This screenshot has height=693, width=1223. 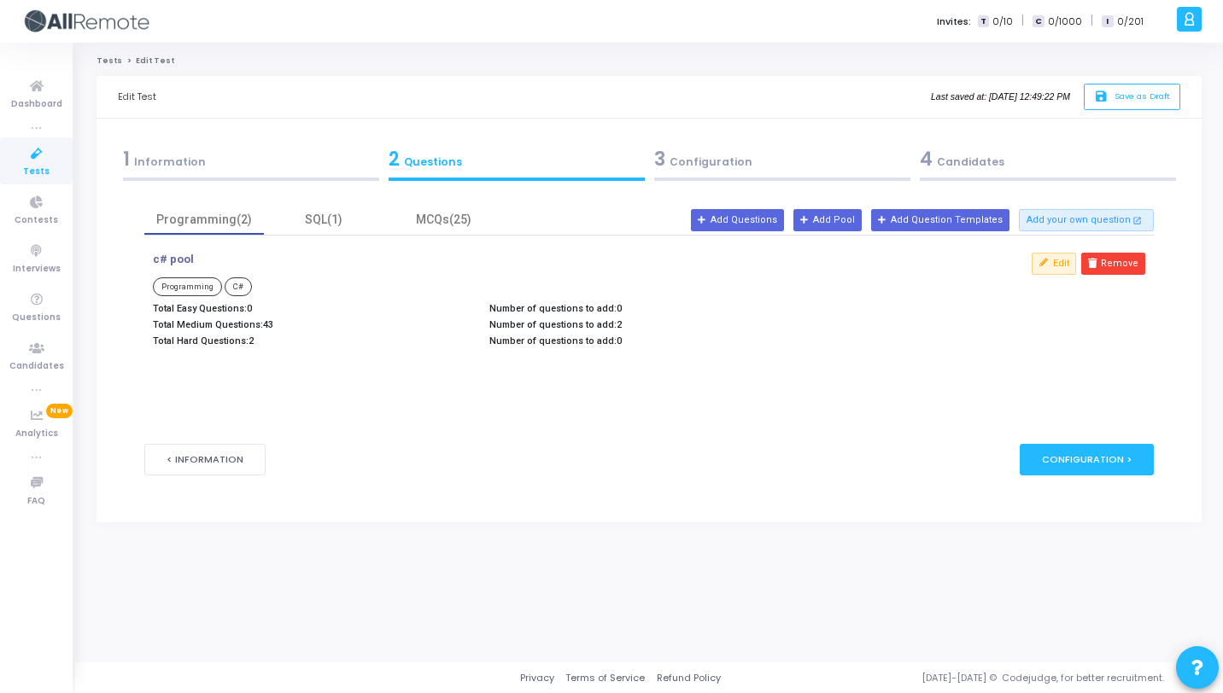 What do you see at coordinates (954, 21) in the screenshot?
I see `label: Invites:` at bounding box center [954, 21].